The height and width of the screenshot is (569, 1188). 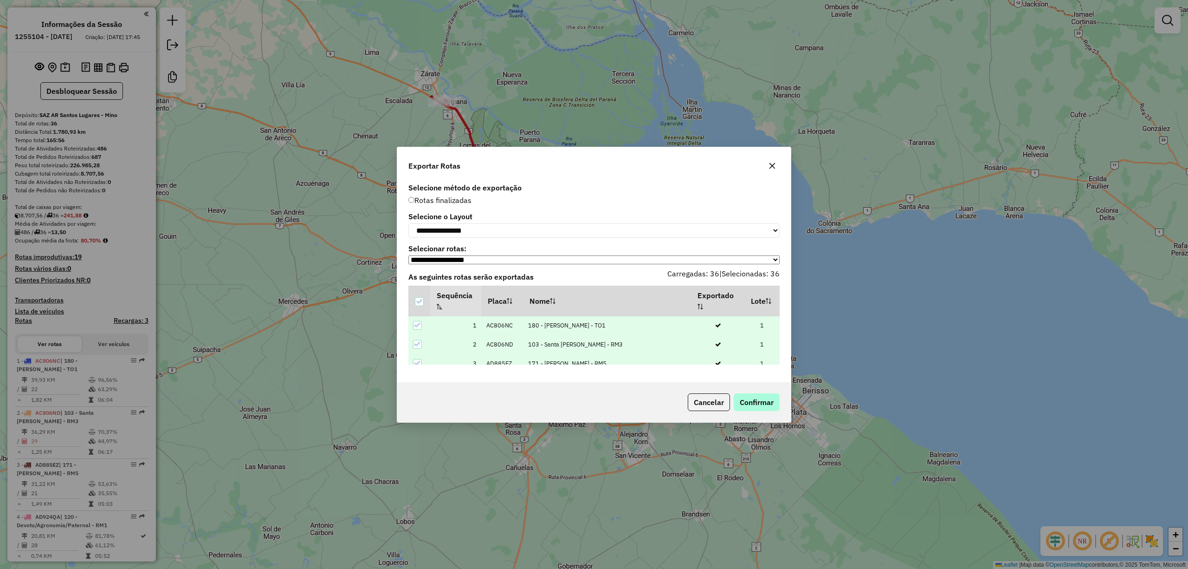 I want to click on label: Selecione método de exportação, so click(x=594, y=188).